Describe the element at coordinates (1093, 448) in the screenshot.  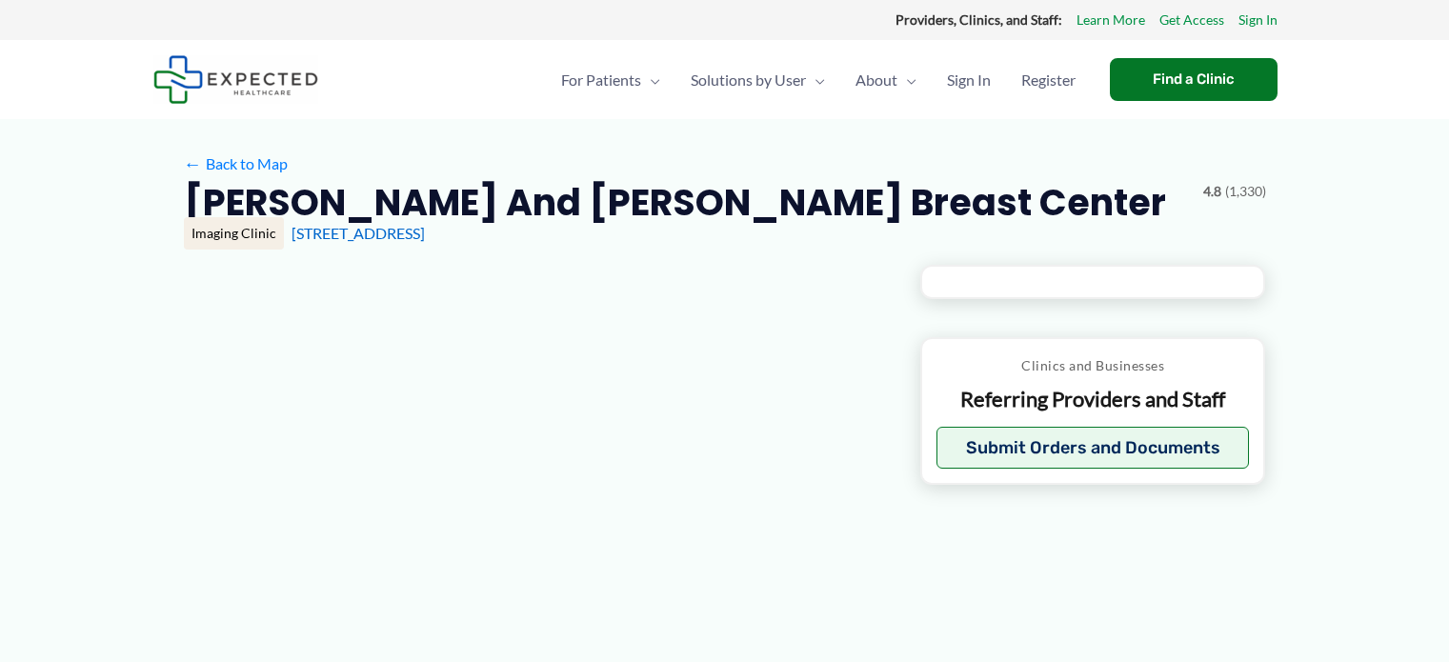
I see `button: Submit Orders and Documents` at that location.